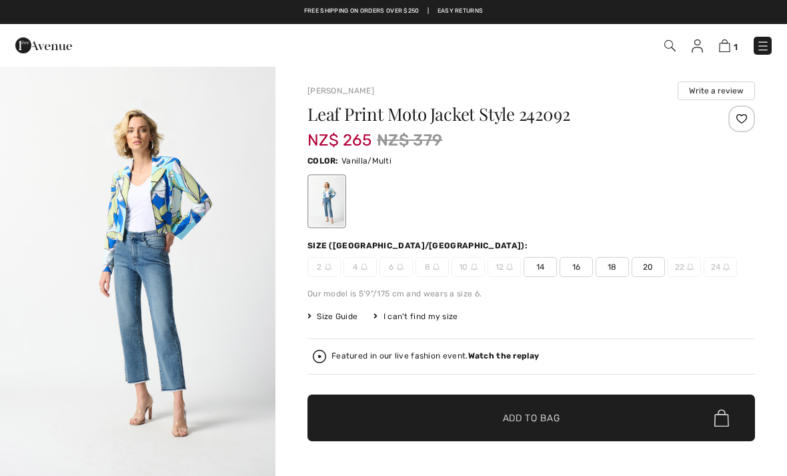 The height and width of the screenshot is (476, 787). I want to click on span: 2, so click(324, 267).